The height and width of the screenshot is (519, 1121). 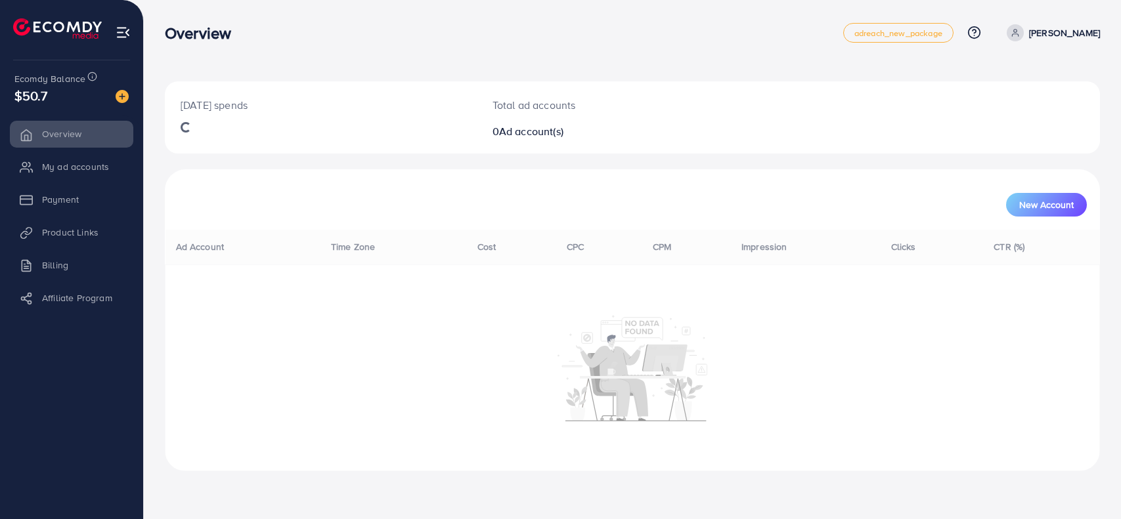 What do you see at coordinates (31, 95) in the screenshot?
I see `span: $50.7` at bounding box center [31, 95].